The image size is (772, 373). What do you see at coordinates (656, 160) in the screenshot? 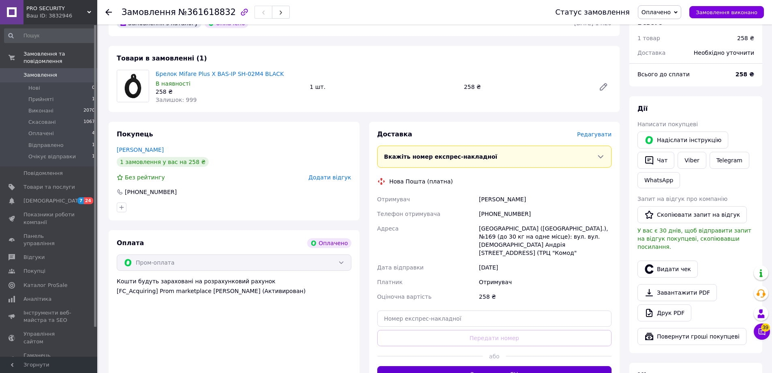
I see `button: Чат` at bounding box center [656, 160].